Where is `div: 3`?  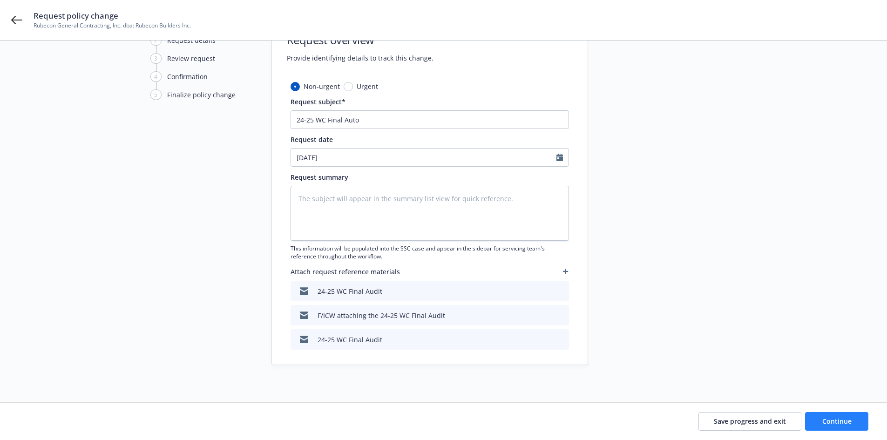 div: 3 is located at coordinates (156, 58).